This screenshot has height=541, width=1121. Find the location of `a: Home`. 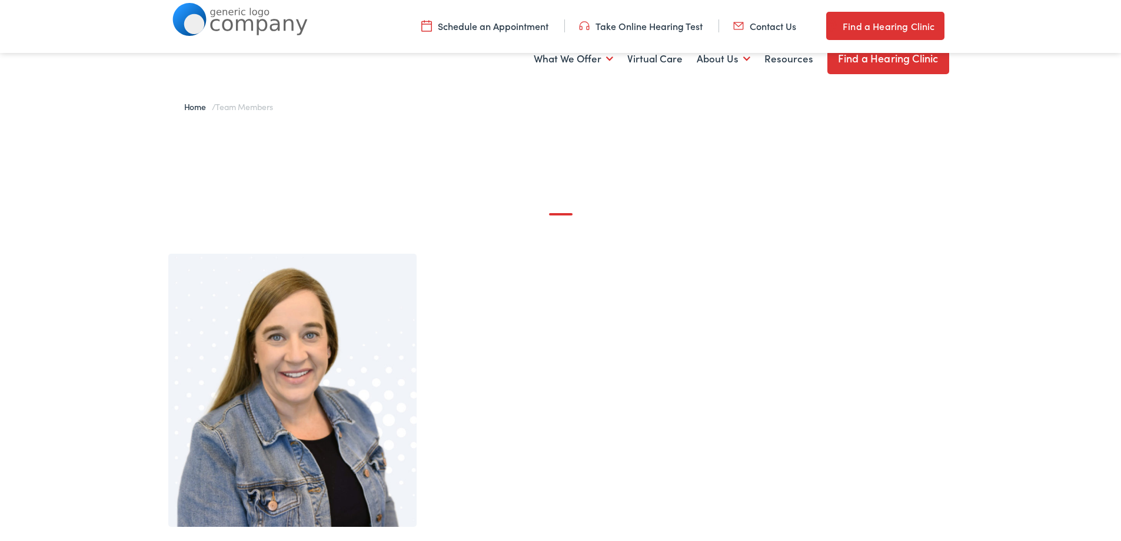

a: Home is located at coordinates (198, 107).